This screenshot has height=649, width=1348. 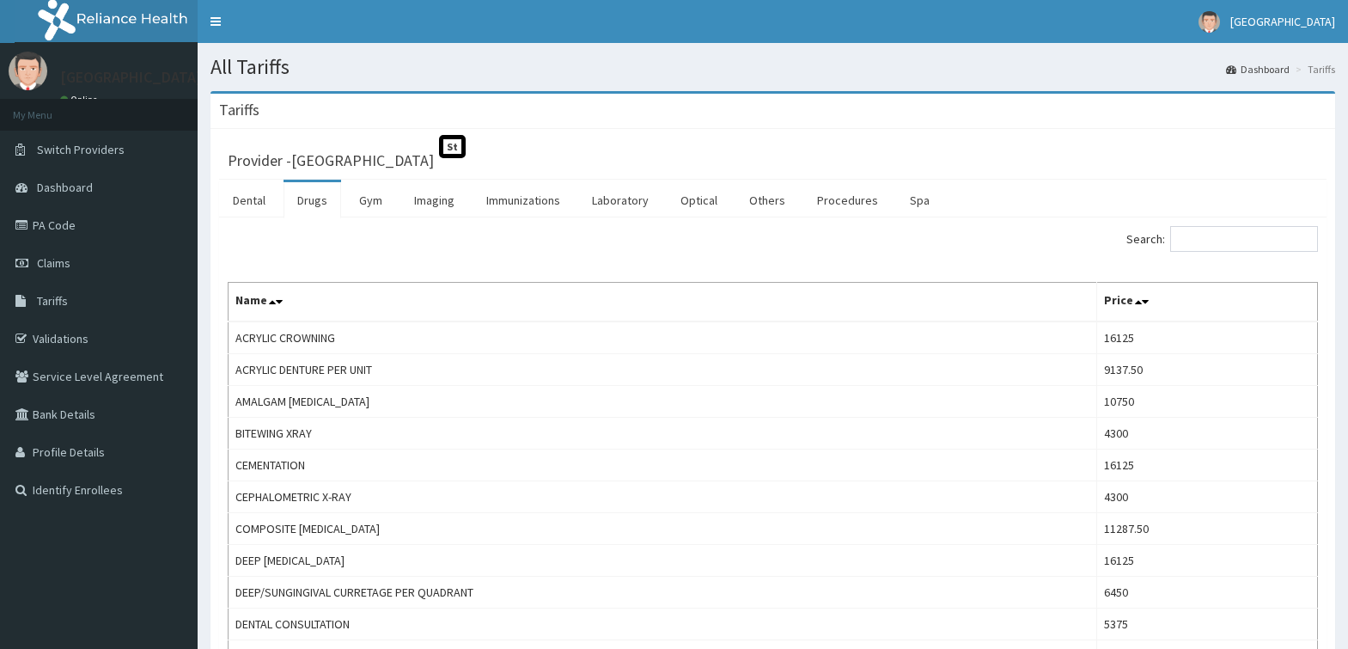 I want to click on td: DENTAL CONSULTATION, so click(x=662, y=624).